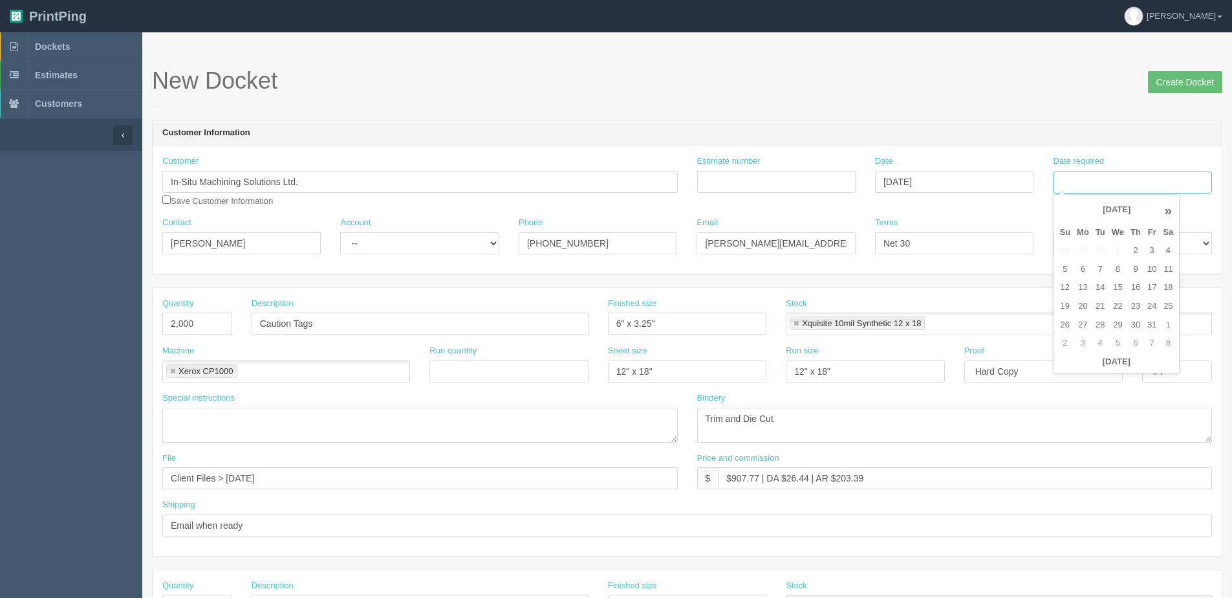  Describe the element at coordinates (1083, 306) in the screenshot. I see `td: 20` at that location.